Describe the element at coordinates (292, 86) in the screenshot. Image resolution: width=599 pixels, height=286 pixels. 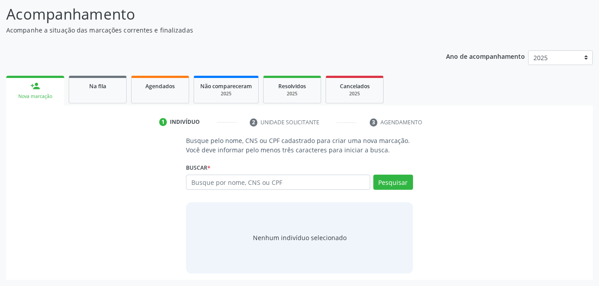
I see `span: Resolvidos` at that location.